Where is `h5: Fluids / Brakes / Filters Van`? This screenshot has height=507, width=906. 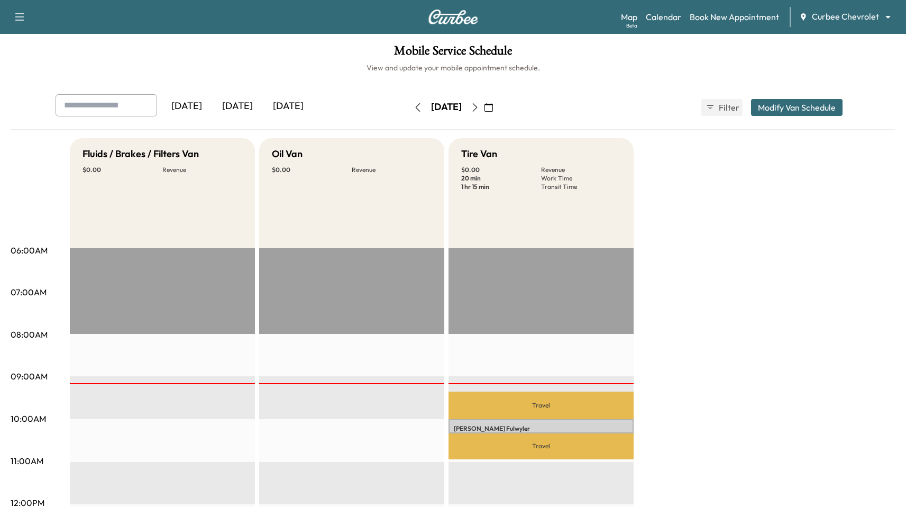
h5: Fluids / Brakes / Filters Van is located at coordinates (141, 154).